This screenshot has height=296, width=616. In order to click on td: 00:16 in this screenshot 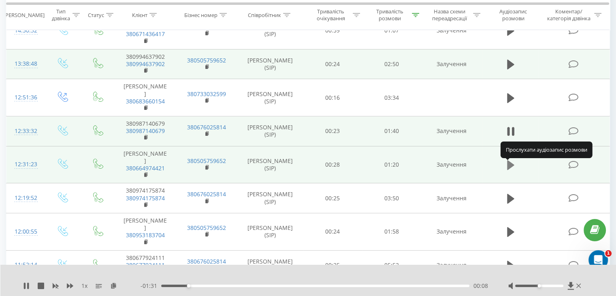, I will do `click(332, 98)`.